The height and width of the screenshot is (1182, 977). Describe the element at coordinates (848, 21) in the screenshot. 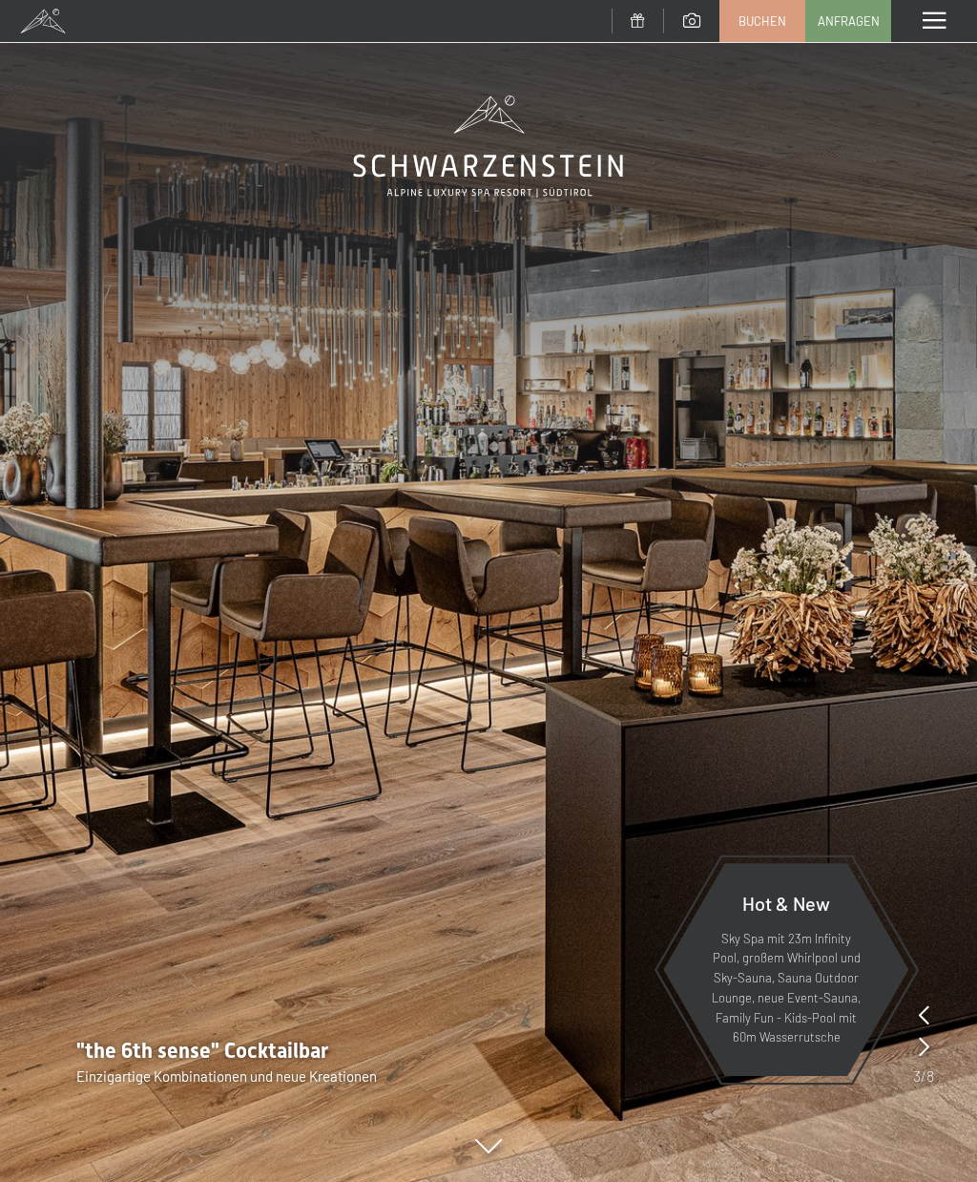

I see `a: Anfragen` at that location.